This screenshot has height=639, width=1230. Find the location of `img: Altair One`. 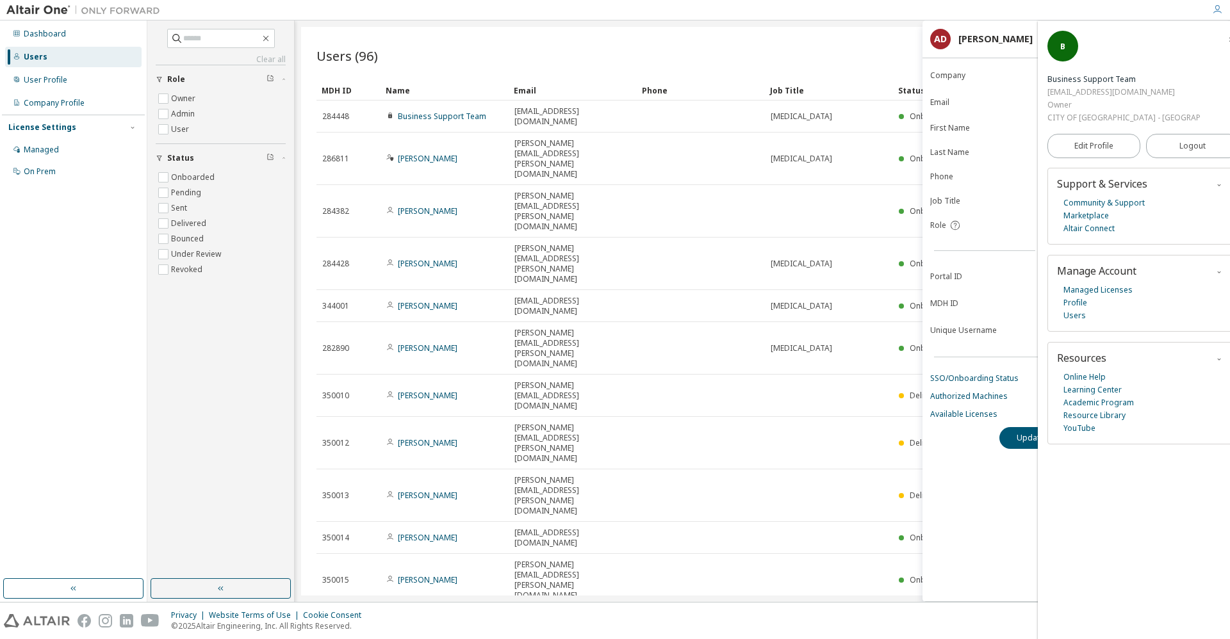

img: Altair One is located at coordinates (86, 10).